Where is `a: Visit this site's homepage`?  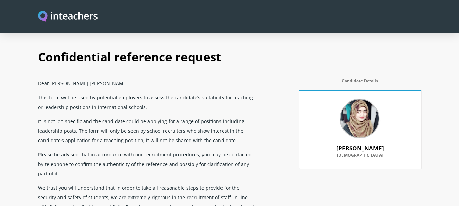
a: Visit this site's homepage is located at coordinates (68, 17).